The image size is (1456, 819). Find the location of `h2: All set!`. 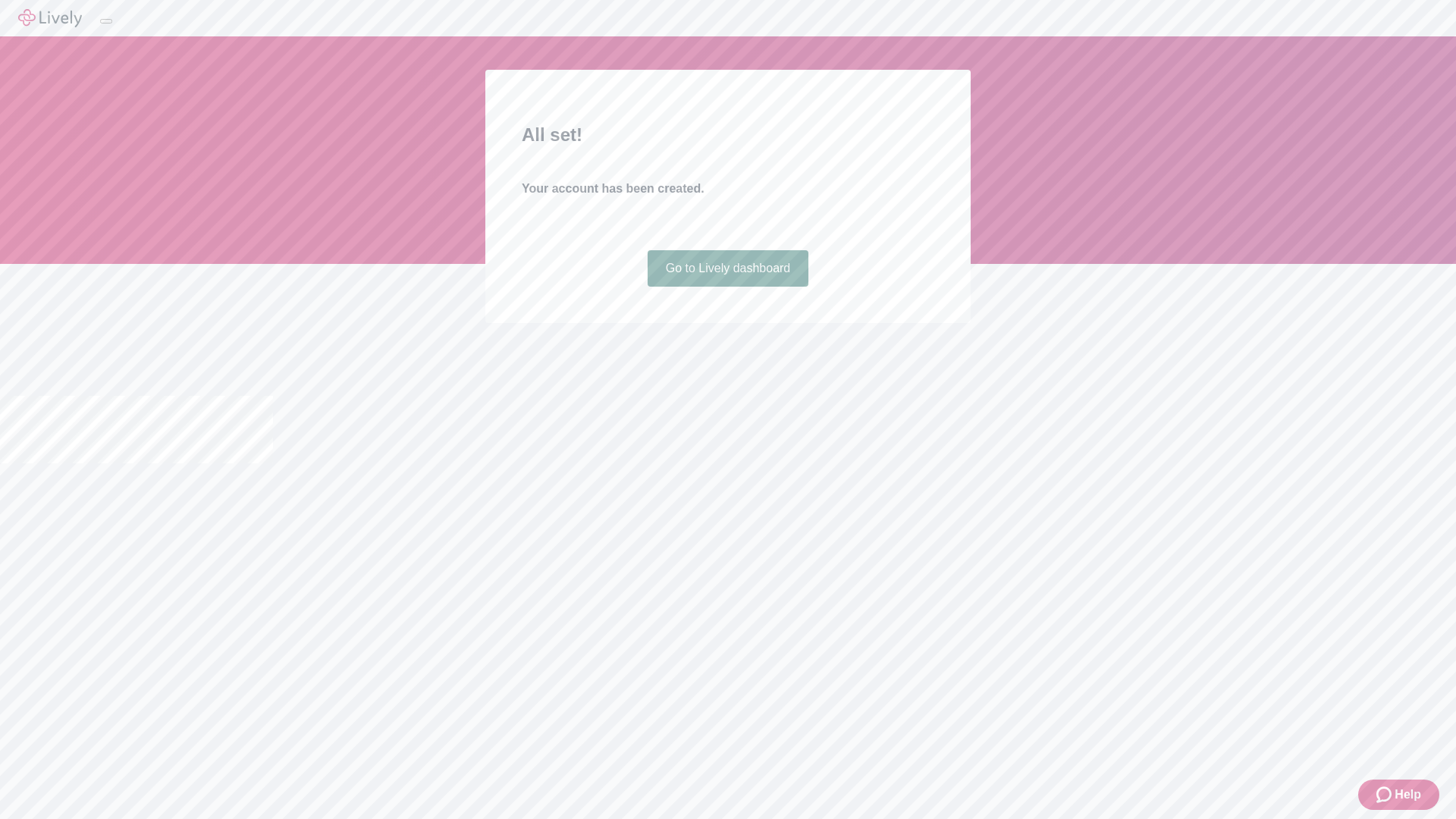

h2: All set! is located at coordinates (728, 135).